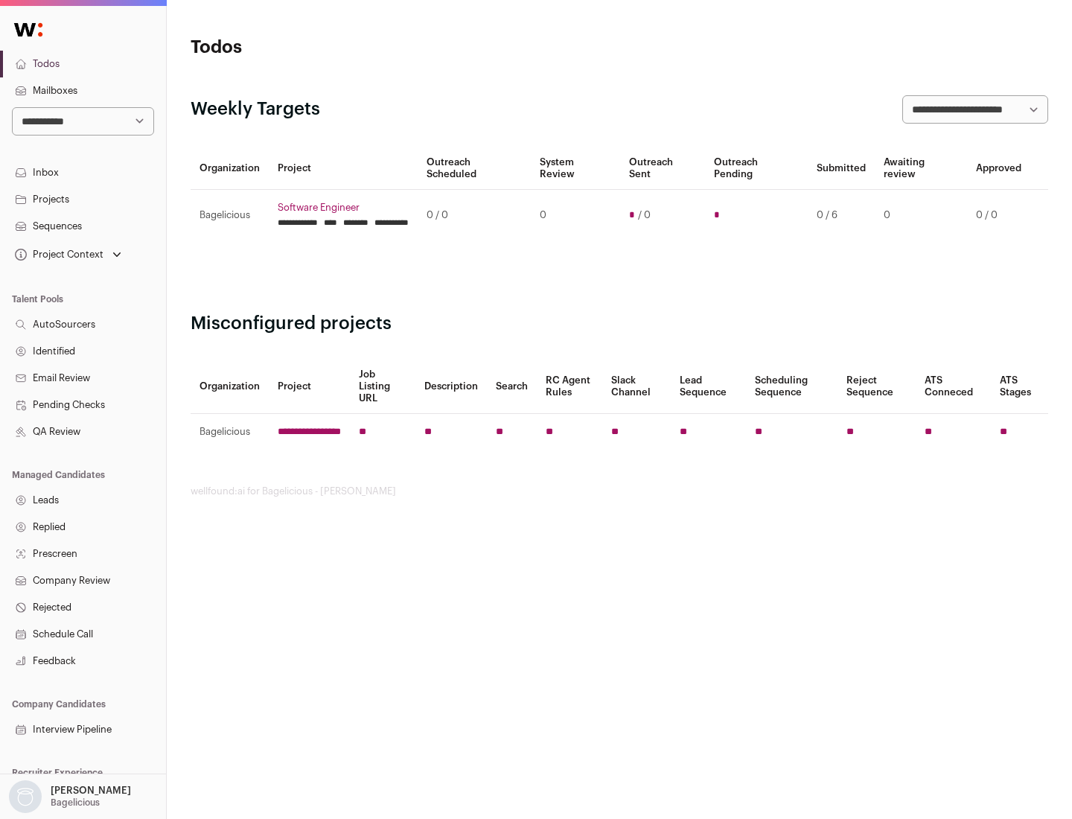 The width and height of the screenshot is (1072, 819). What do you see at coordinates (637, 386) in the screenshot?
I see `th: Slack Channel` at bounding box center [637, 386].